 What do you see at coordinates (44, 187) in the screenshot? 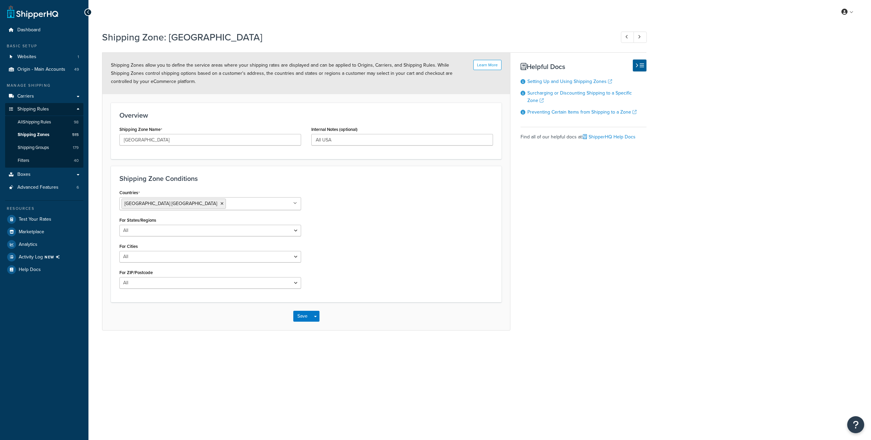
I see `a: Advanced Features6` at bounding box center [44, 187].